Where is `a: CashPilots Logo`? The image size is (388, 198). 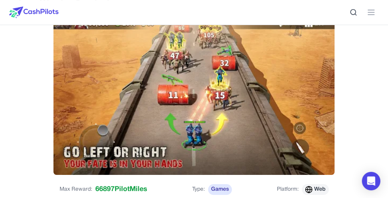 a: CashPilots Logo is located at coordinates (34, 12).